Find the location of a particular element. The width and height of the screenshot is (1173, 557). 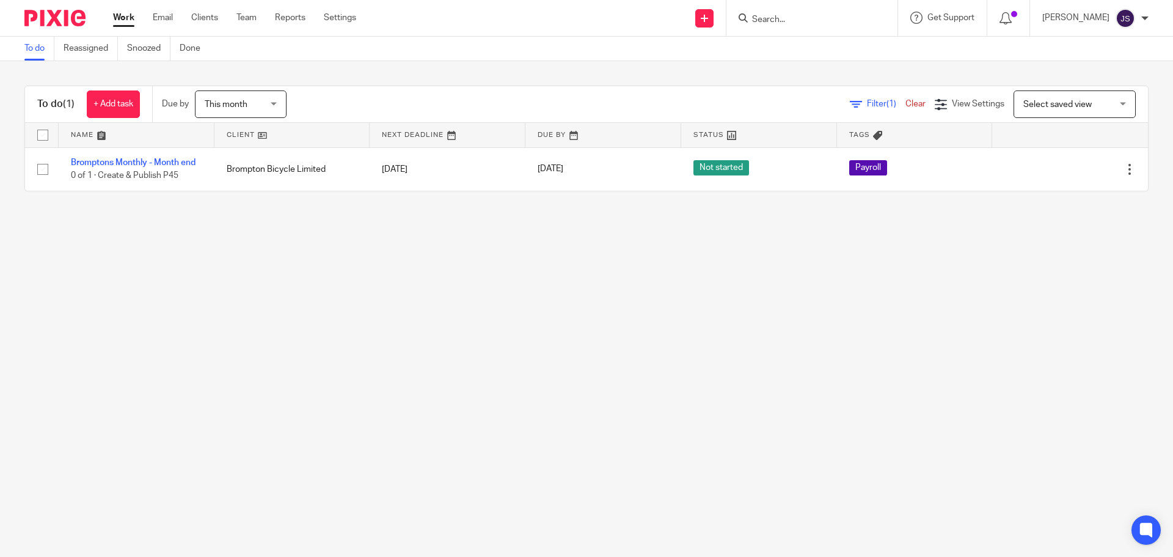

input: Search is located at coordinates (806, 20).